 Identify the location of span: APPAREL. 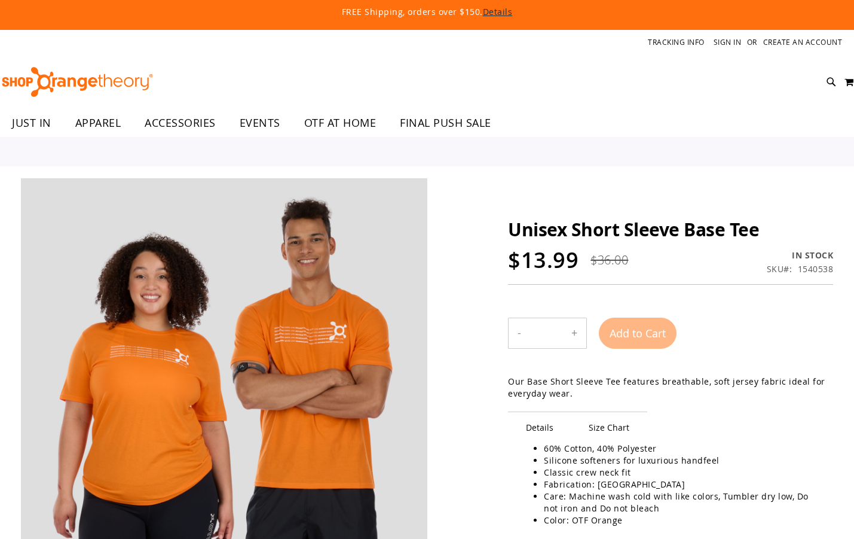
(98, 123).